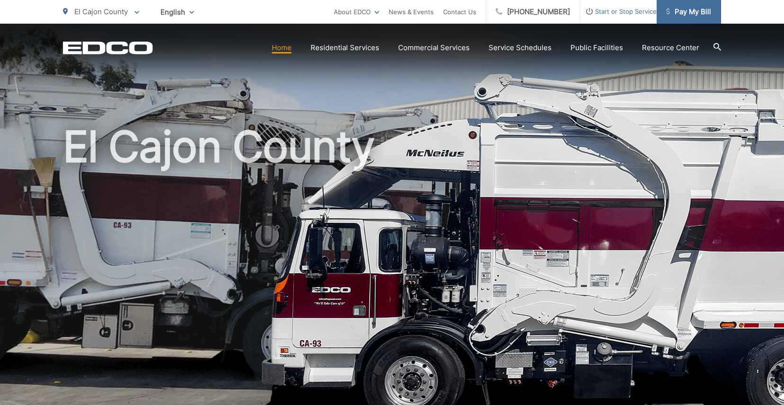 The height and width of the screenshot is (405, 784). I want to click on a: Home, so click(282, 48).